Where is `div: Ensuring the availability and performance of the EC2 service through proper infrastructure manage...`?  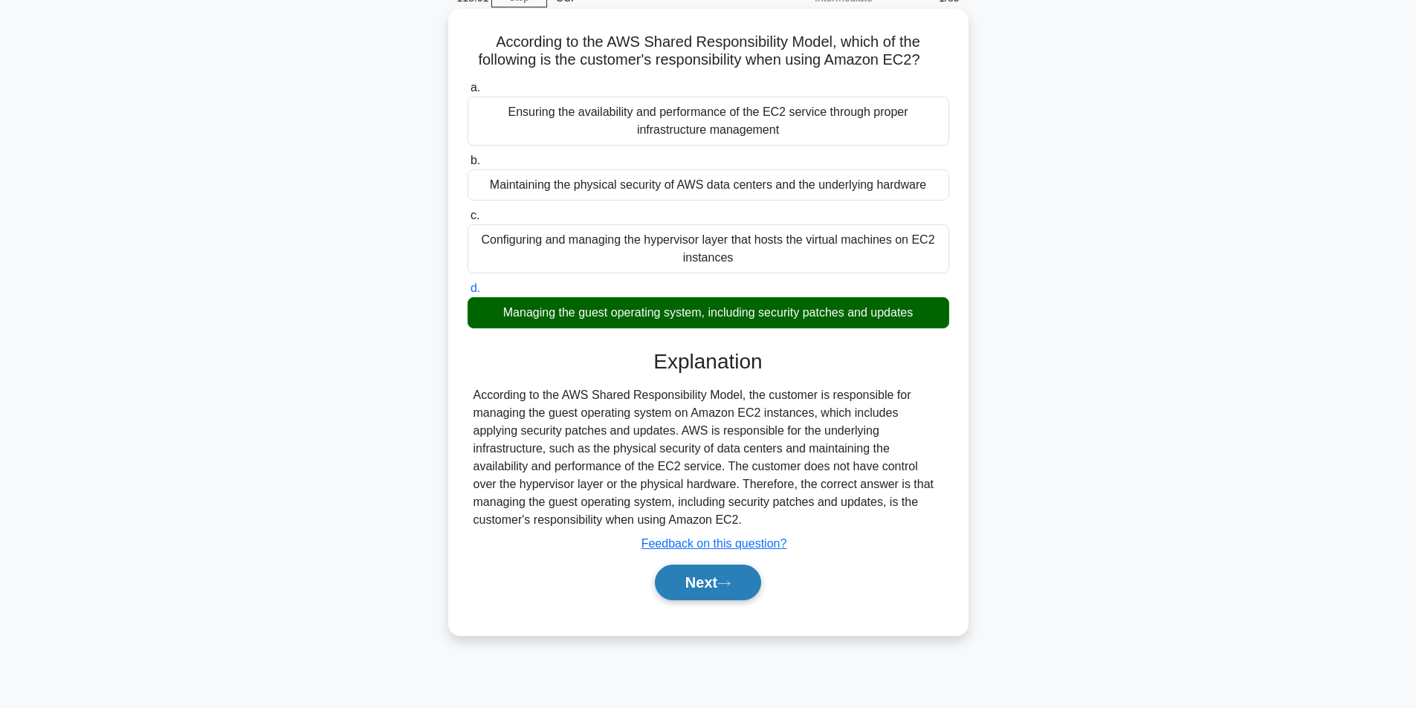
div: Ensuring the availability and performance of the EC2 service through proper infrastructure manage... is located at coordinates (708, 121).